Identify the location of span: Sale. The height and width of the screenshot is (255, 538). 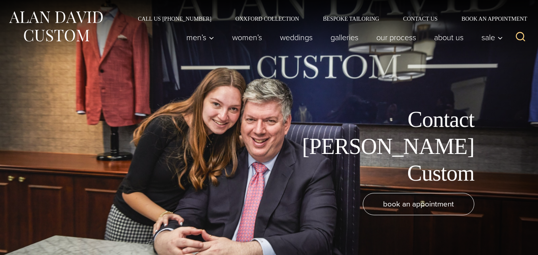
(492, 37).